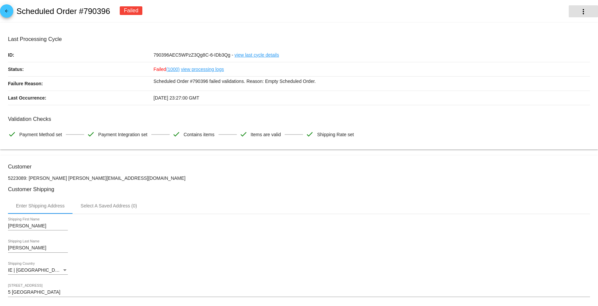  Describe the element at coordinates (38, 270) in the screenshot. I see `mat-select: Shipping Country` at that location.